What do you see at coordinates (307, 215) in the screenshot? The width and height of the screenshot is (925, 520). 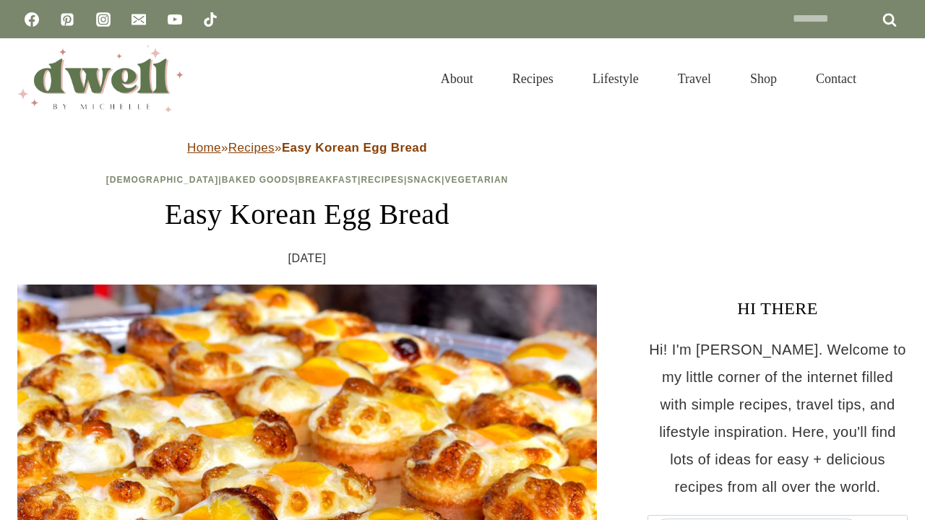 I see `h1: Easy Korean Egg Bread` at bounding box center [307, 215].